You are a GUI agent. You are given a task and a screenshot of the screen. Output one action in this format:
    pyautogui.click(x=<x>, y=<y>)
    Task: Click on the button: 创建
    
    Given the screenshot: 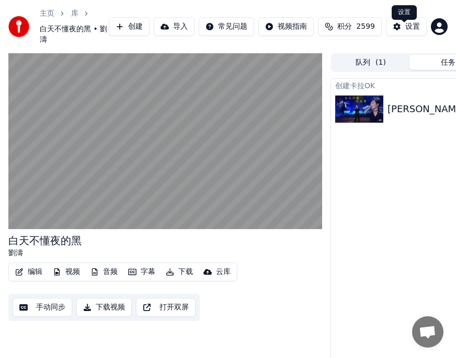 What is the action you would take?
    pyautogui.click(x=129, y=27)
    